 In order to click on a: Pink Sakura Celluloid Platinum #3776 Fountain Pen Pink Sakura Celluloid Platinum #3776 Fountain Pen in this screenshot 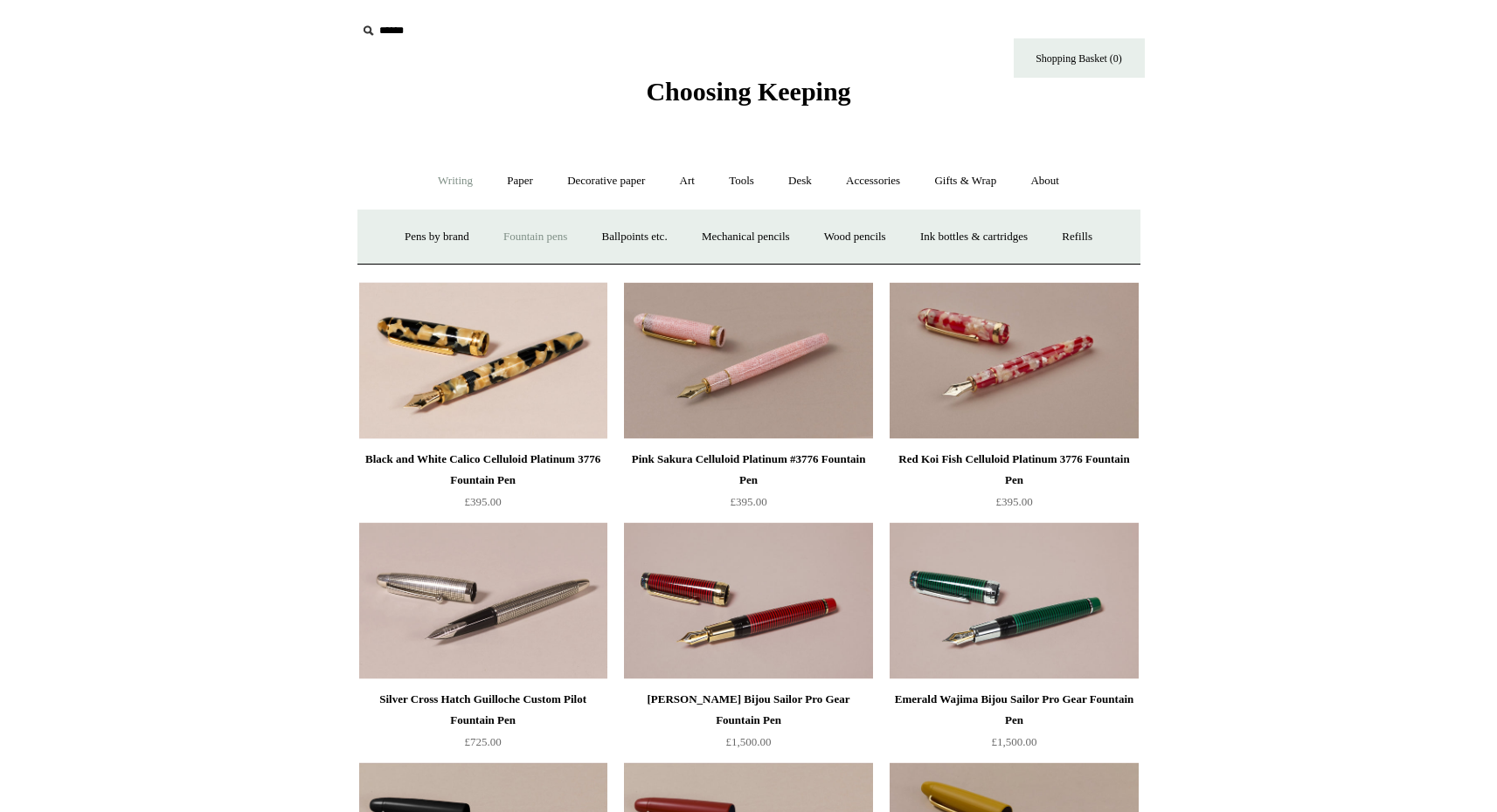, I will do `click(748, 361)`.